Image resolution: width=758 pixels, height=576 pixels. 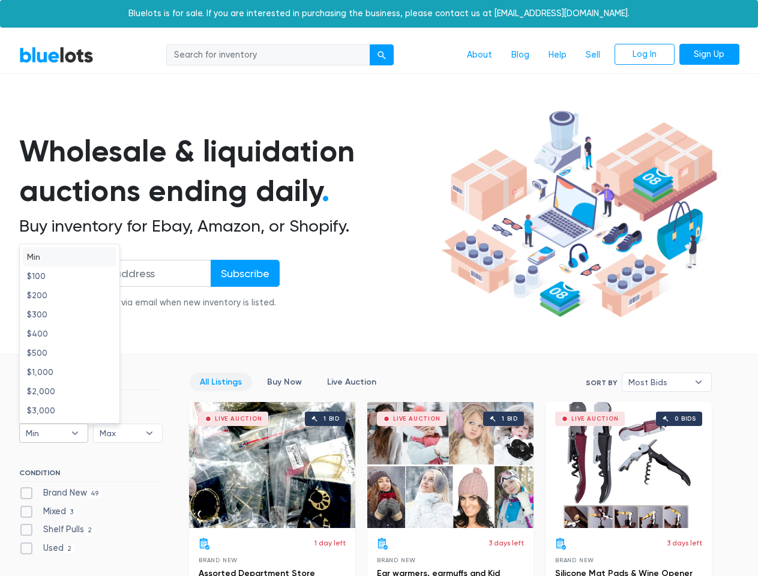 I want to click on div: 0 bids, so click(x=685, y=419).